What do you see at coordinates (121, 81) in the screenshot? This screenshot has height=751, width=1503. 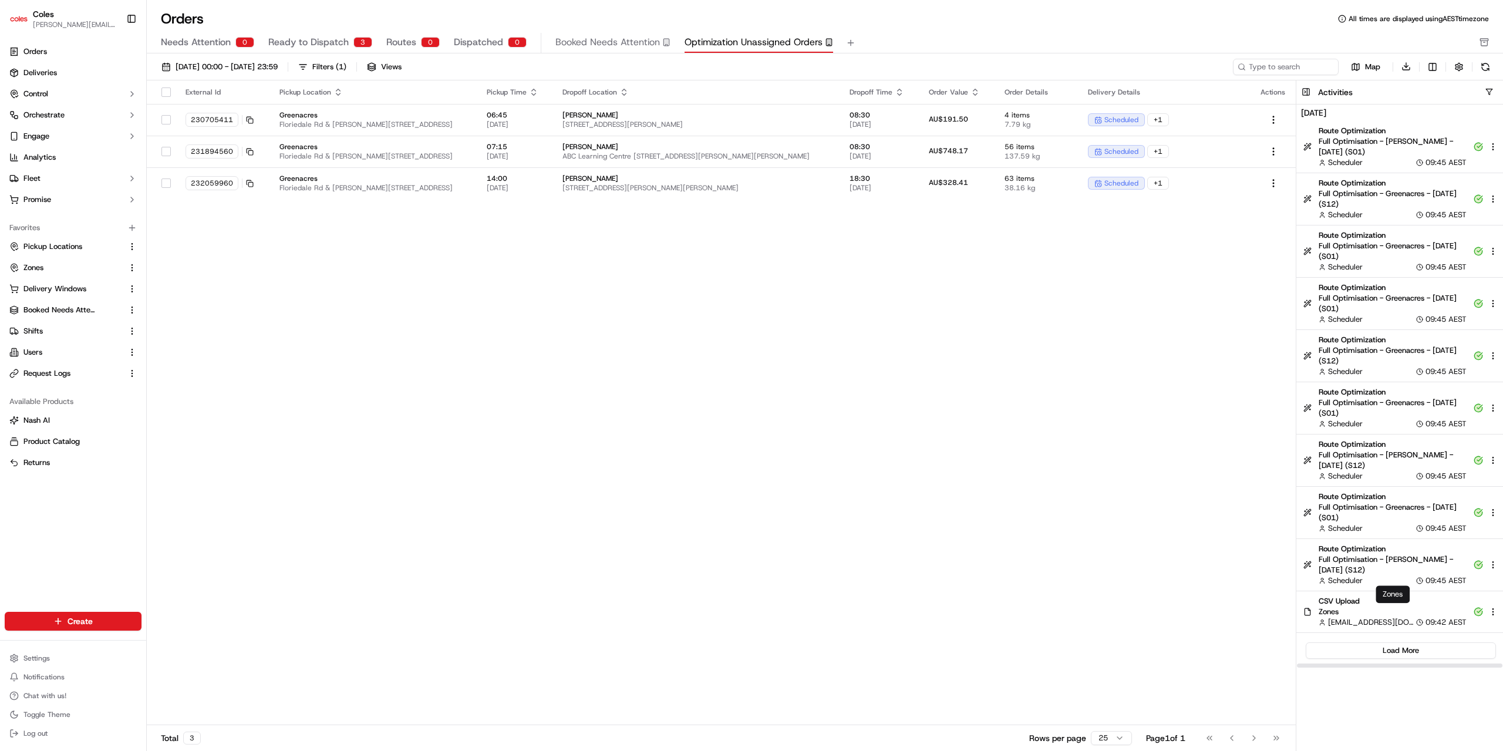 I see `input: Got a question? Start typing here...` at bounding box center [121, 81].